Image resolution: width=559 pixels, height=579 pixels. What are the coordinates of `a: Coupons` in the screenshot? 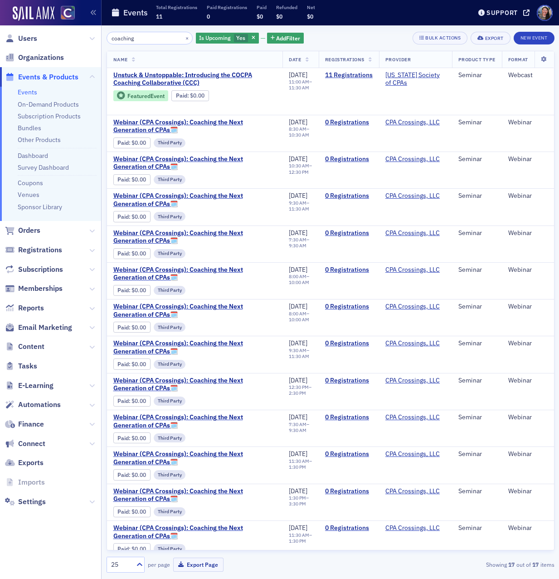 It's located at (30, 183).